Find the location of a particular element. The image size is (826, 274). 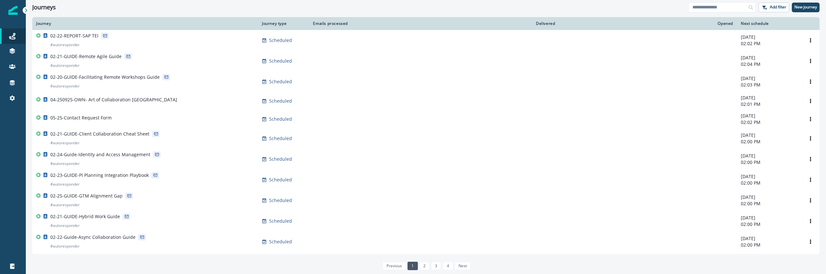

a: Page 4 is located at coordinates (448, 266).